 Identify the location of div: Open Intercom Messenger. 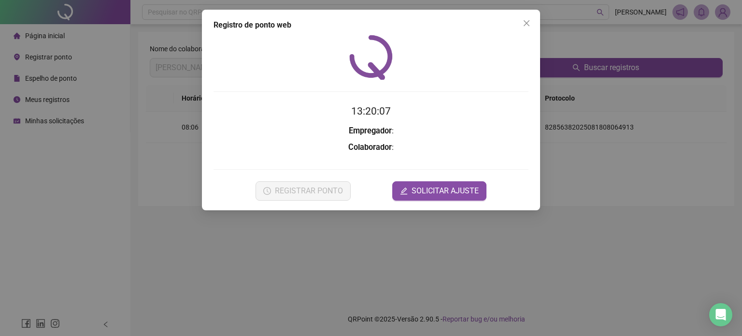
(721, 315).